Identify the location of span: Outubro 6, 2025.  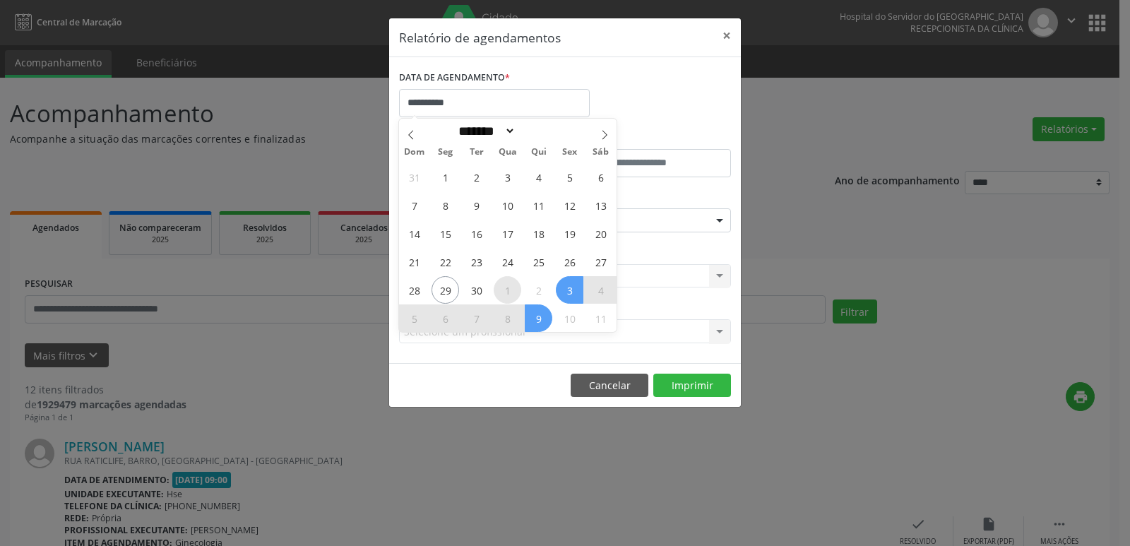
(445, 318).